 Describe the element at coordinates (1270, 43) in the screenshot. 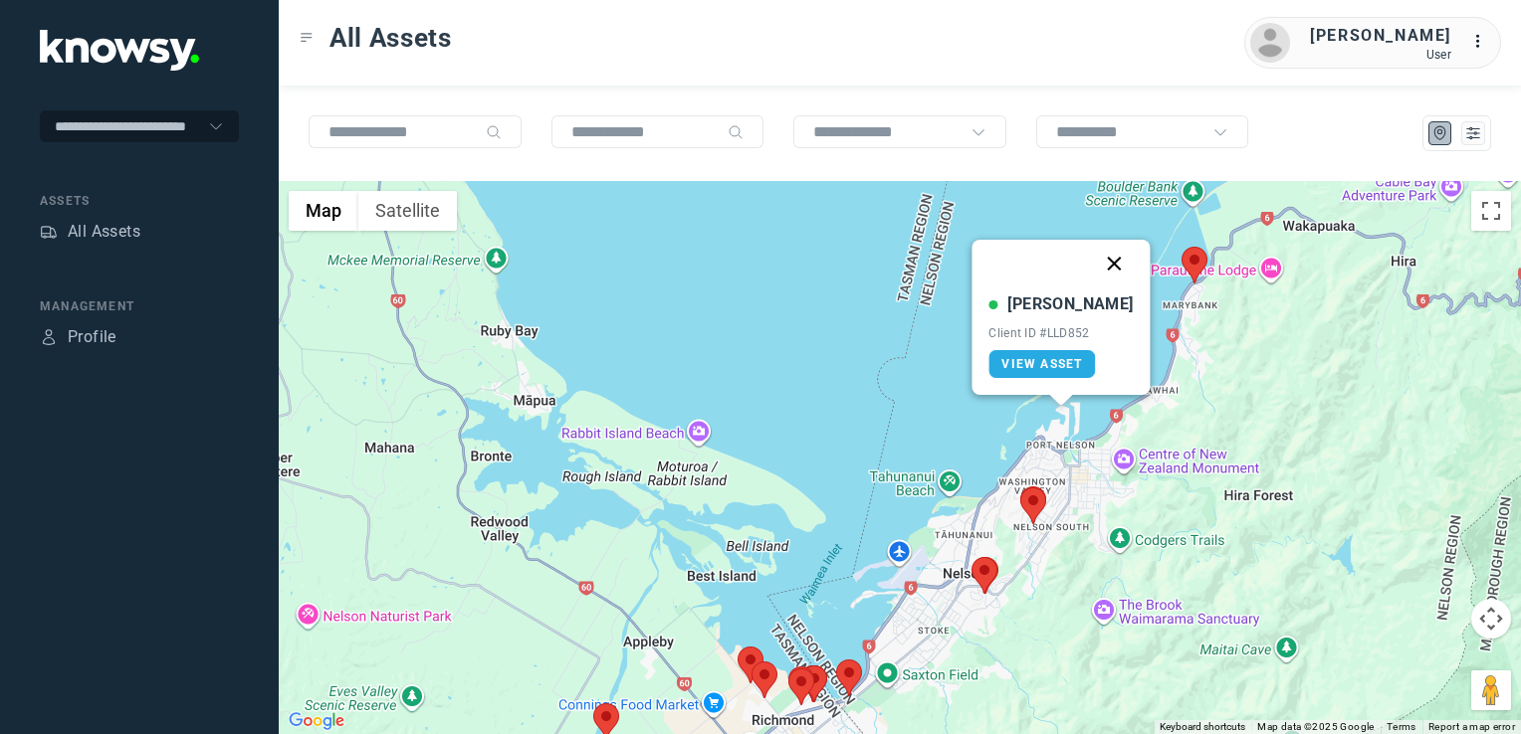

I see `img: avatar.png` at that location.